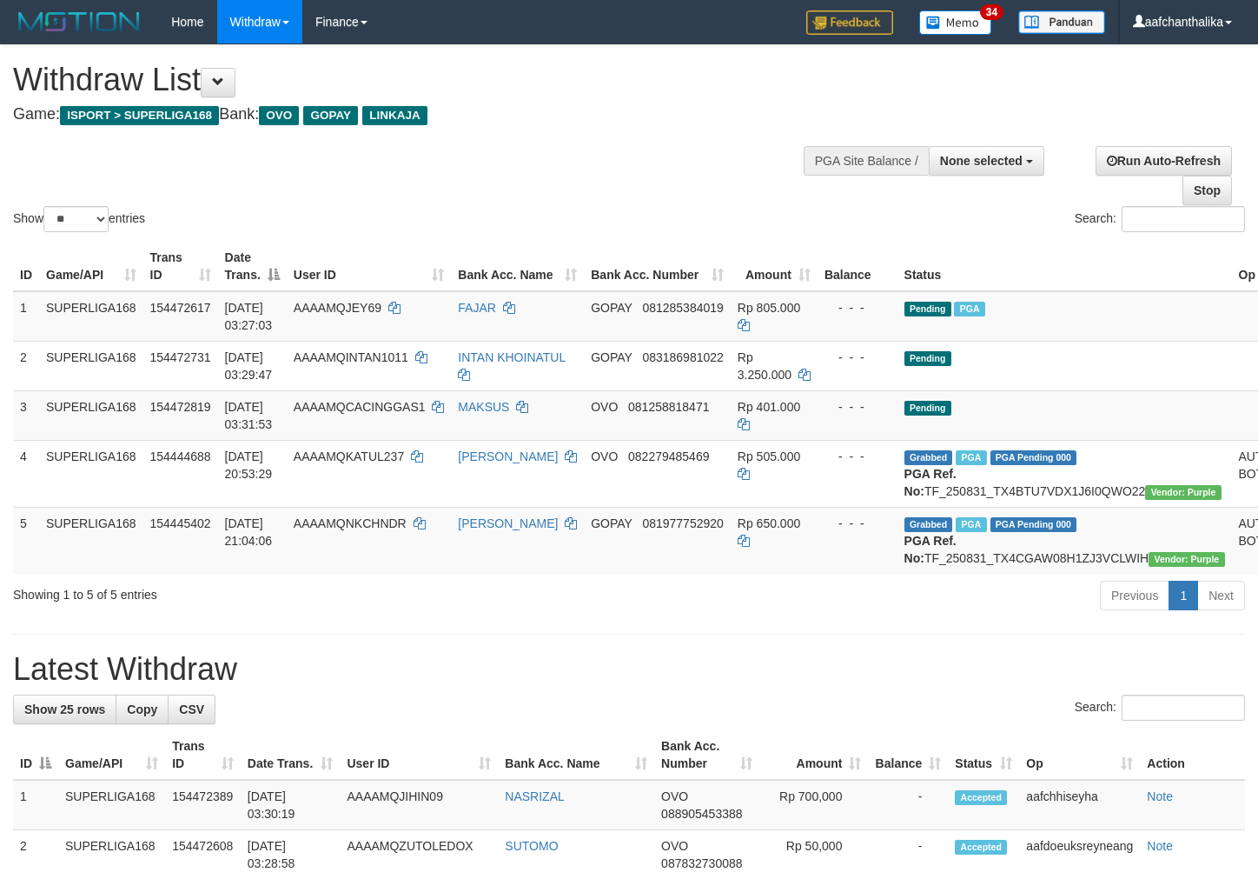 The image size is (1258, 879). I want to click on span: None selected, so click(981, 161).